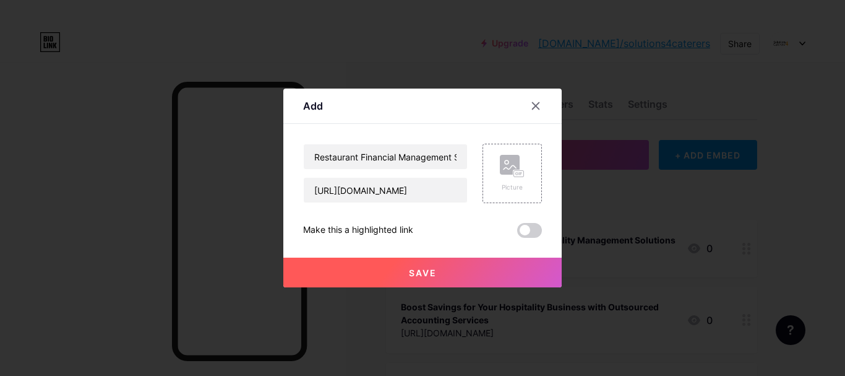 This screenshot has width=845, height=376. I want to click on div: Picture, so click(512, 187).